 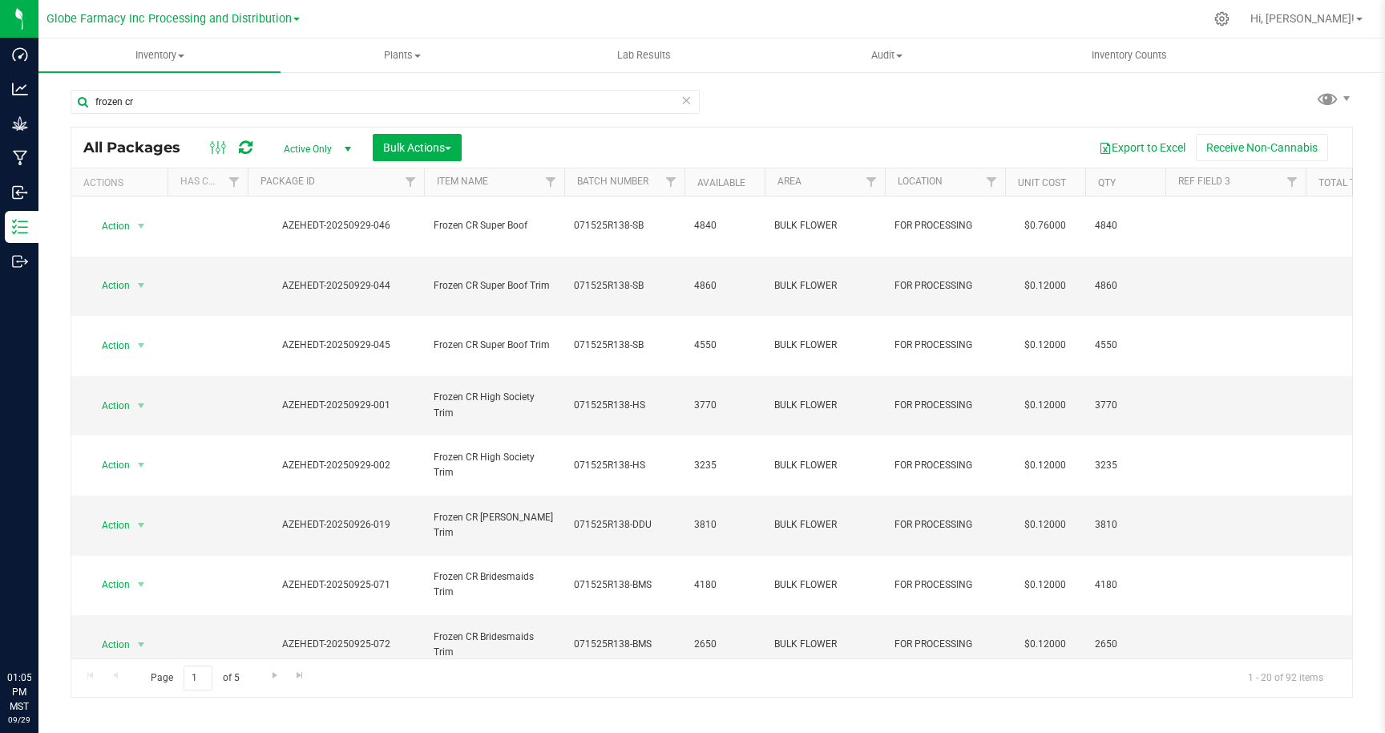 What do you see at coordinates (402, 55) in the screenshot?
I see `span: Plants` at bounding box center [402, 55].